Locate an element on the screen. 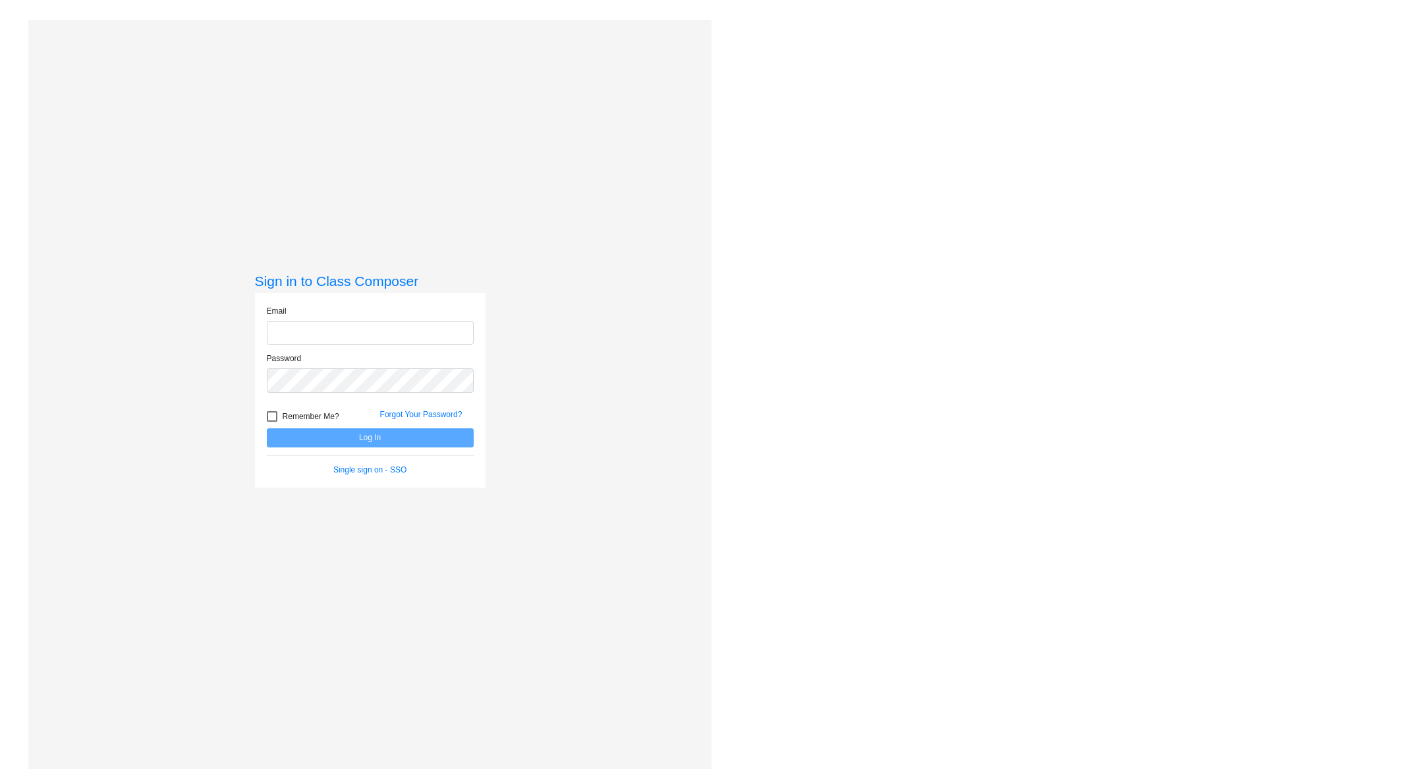  span: Remember Me? is located at coordinates (311, 416).